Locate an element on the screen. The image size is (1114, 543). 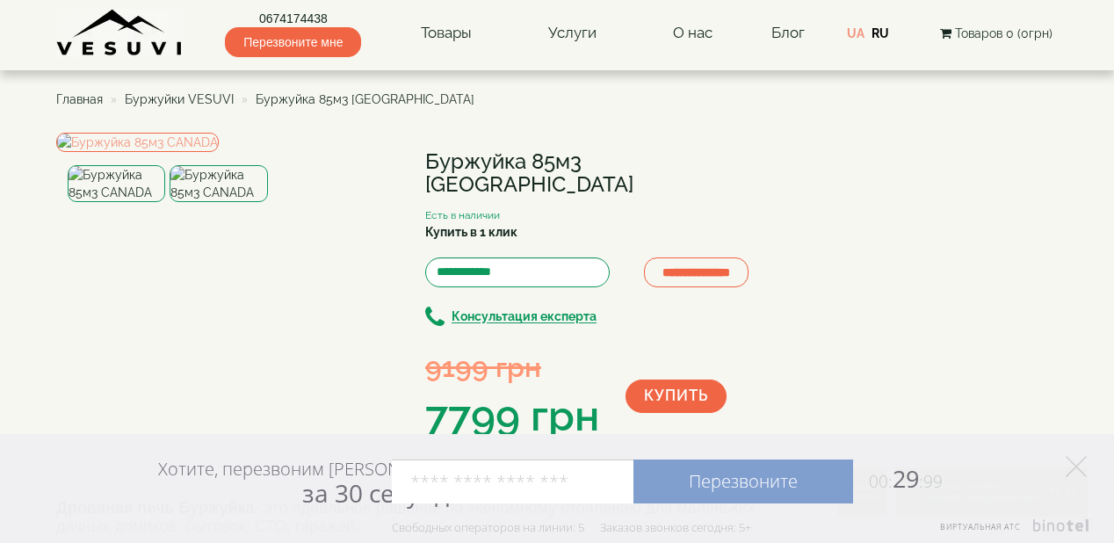
a: Товары is located at coordinates (446, 33).